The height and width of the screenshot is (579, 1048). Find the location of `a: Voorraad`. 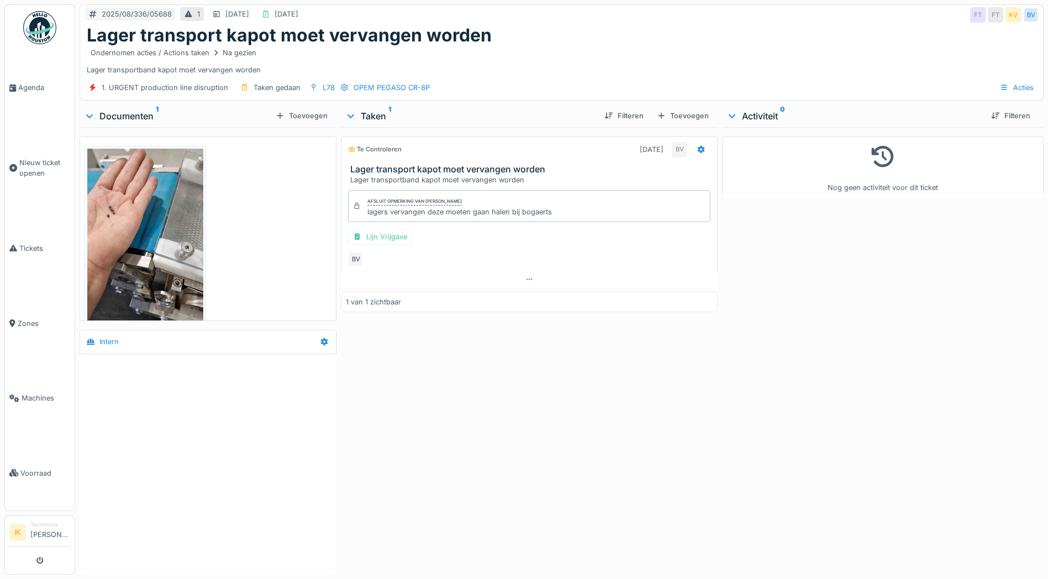

a: Voorraad is located at coordinates (40, 473).